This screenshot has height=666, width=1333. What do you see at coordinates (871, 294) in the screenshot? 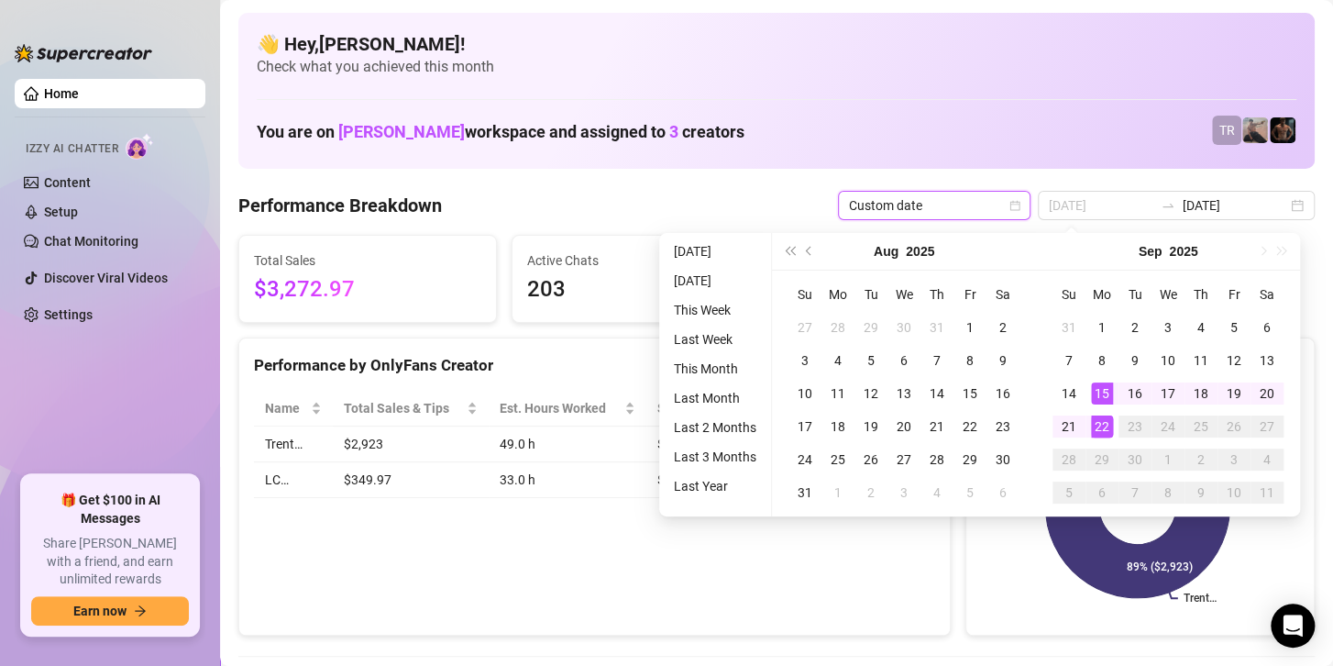
I see `th: Tu` at bounding box center [871, 294].